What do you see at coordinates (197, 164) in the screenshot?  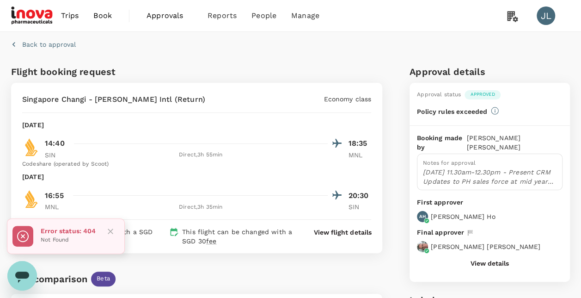 I see `div: Codeshare (operated by Scoot)` at bounding box center [197, 164].